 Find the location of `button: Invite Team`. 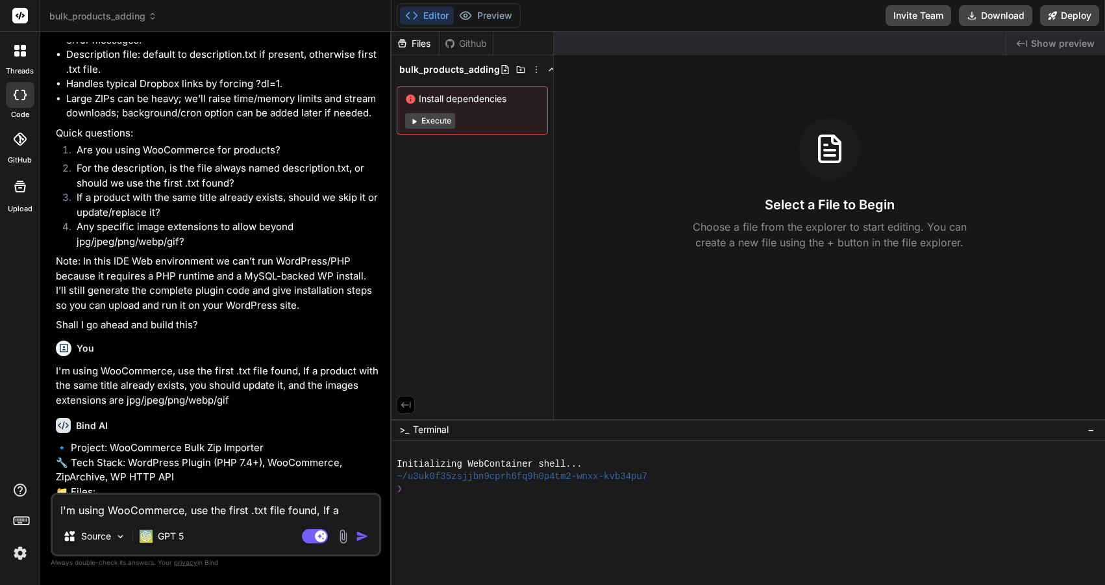

button: Invite Team is located at coordinates (918, 16).